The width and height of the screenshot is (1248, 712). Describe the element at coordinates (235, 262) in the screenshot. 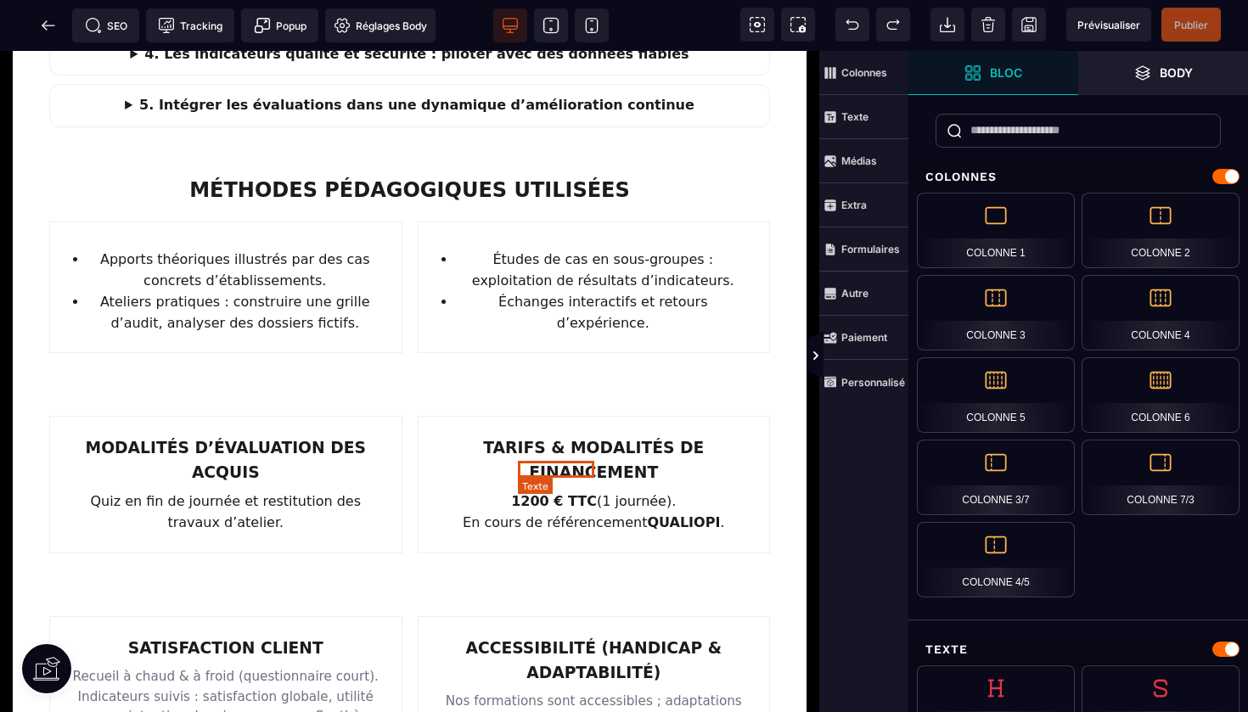

I see `li: Ateliers pratiques : construire une grille d’audit, analyser des dossiers fictifs.` at that location.